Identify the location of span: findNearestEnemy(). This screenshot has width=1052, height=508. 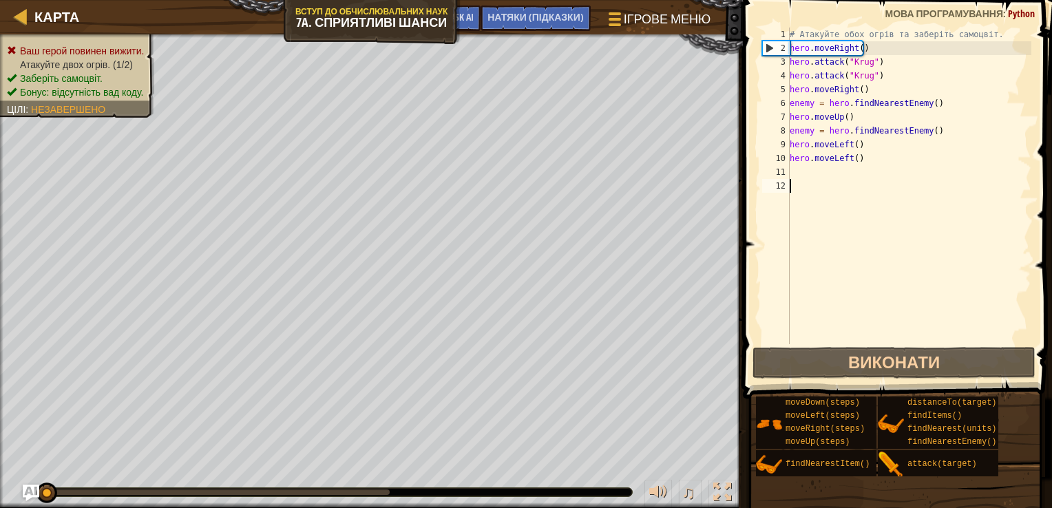
(953, 442).